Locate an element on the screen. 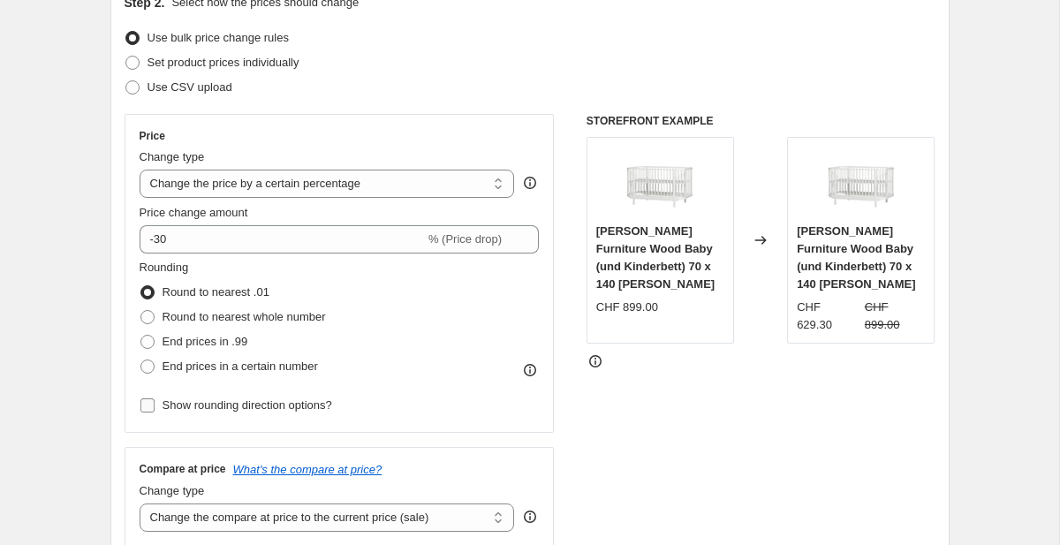  span: Round to nearest whole number is located at coordinates (244, 316).